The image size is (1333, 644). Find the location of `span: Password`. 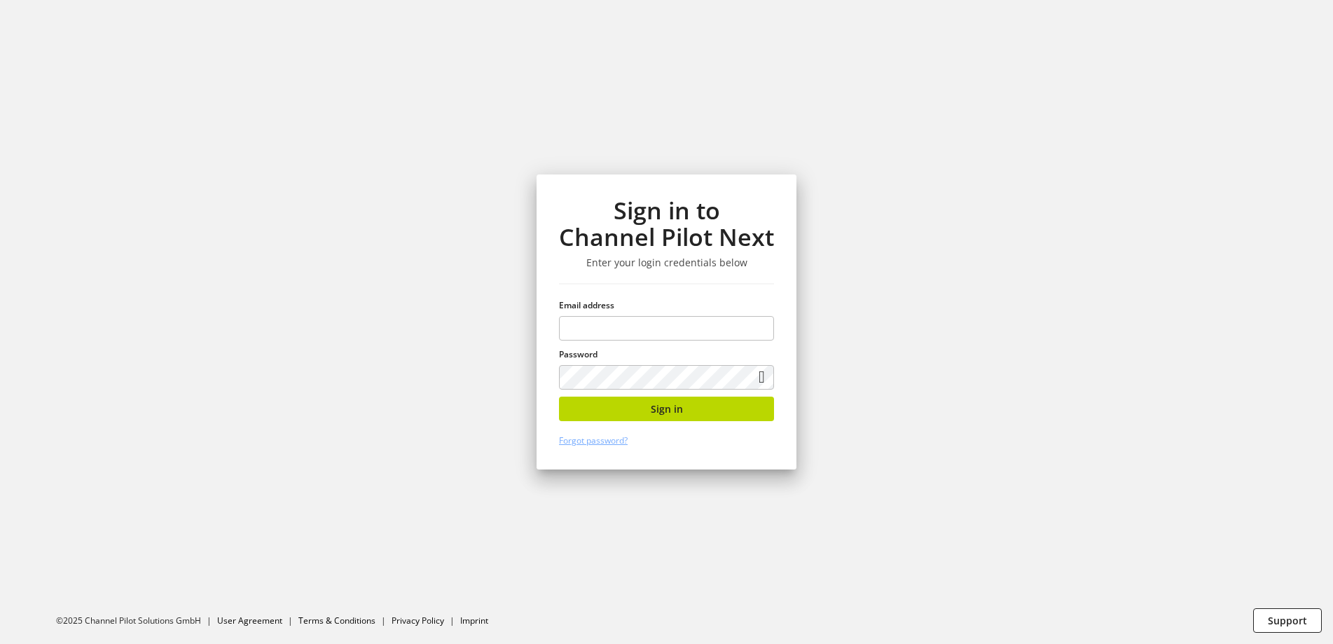

span: Password is located at coordinates (578, 354).